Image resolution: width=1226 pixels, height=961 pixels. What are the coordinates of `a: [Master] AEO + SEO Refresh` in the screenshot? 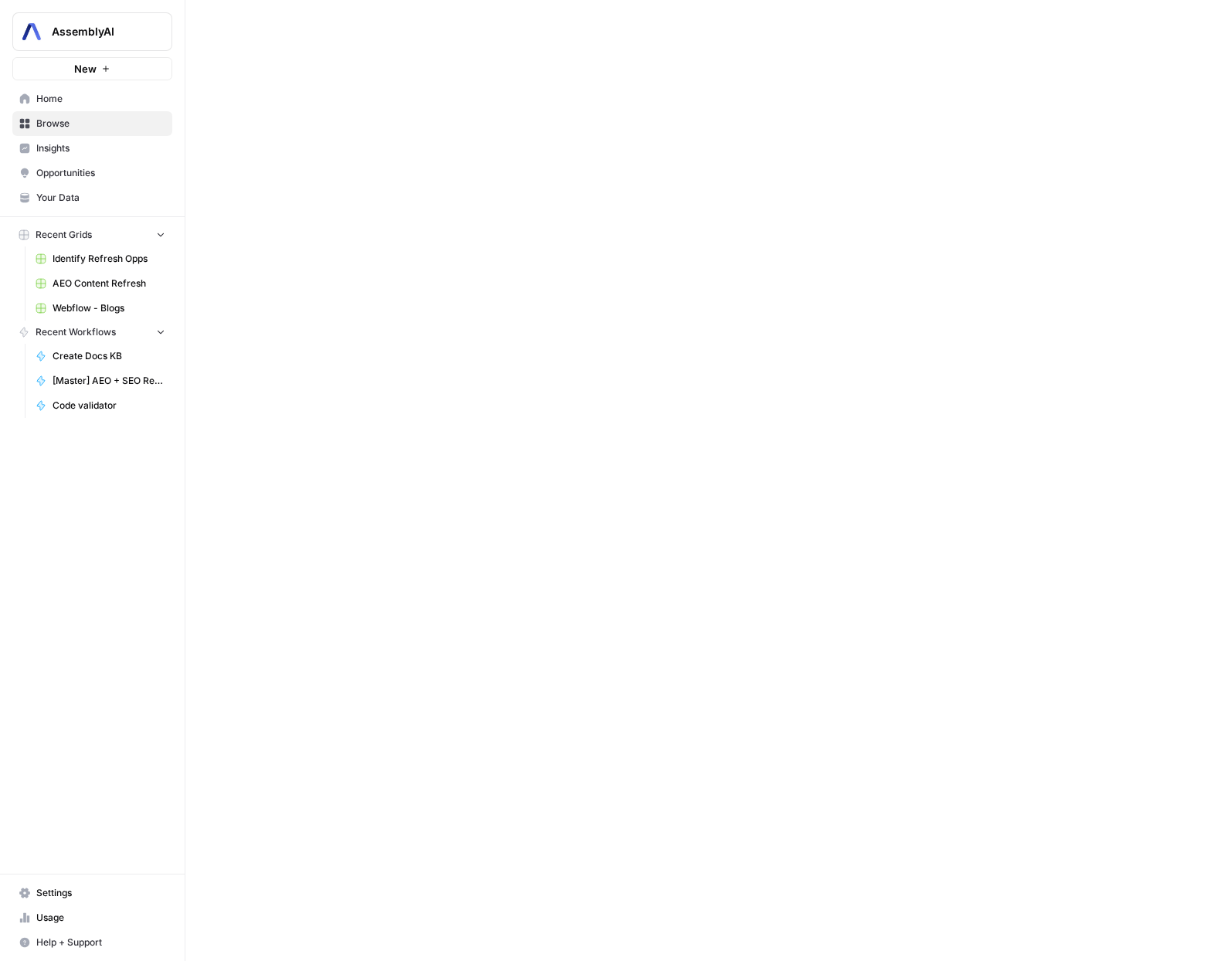 It's located at (100, 381).